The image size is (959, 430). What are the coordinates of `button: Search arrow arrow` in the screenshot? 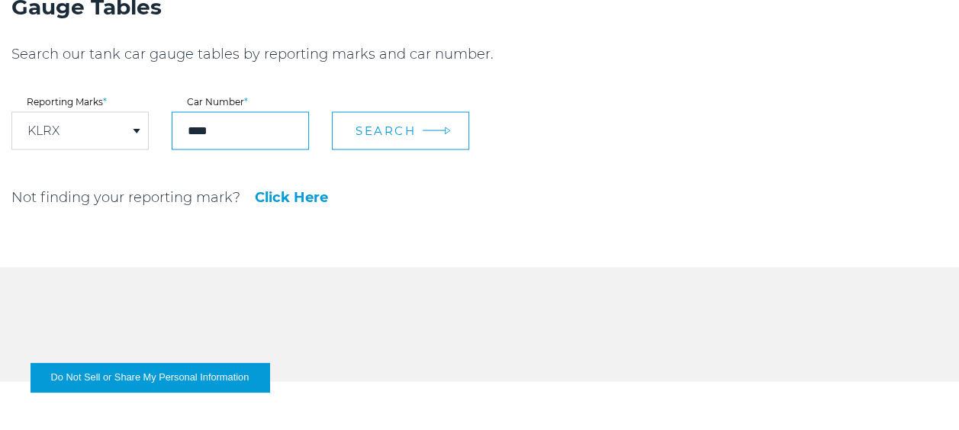 It's located at (401, 131).